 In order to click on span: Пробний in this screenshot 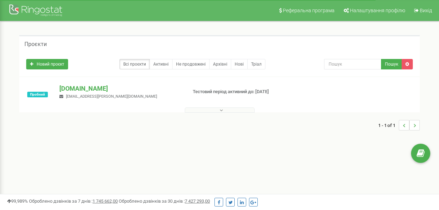, I will do `click(37, 95)`.